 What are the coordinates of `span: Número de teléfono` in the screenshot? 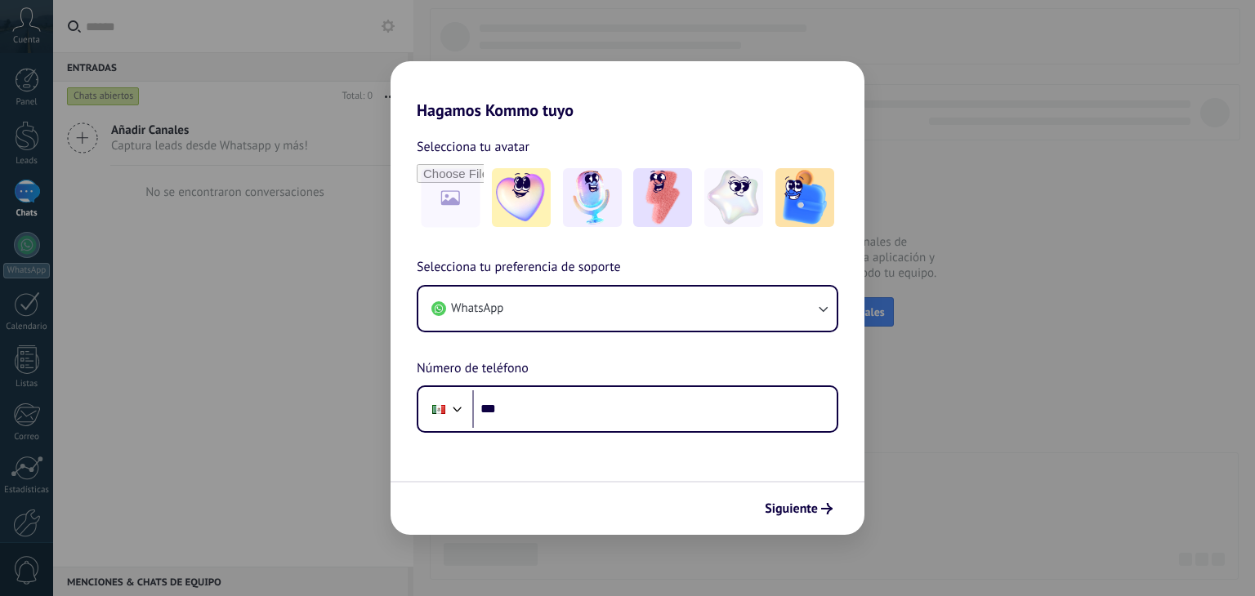 It's located at (472, 369).